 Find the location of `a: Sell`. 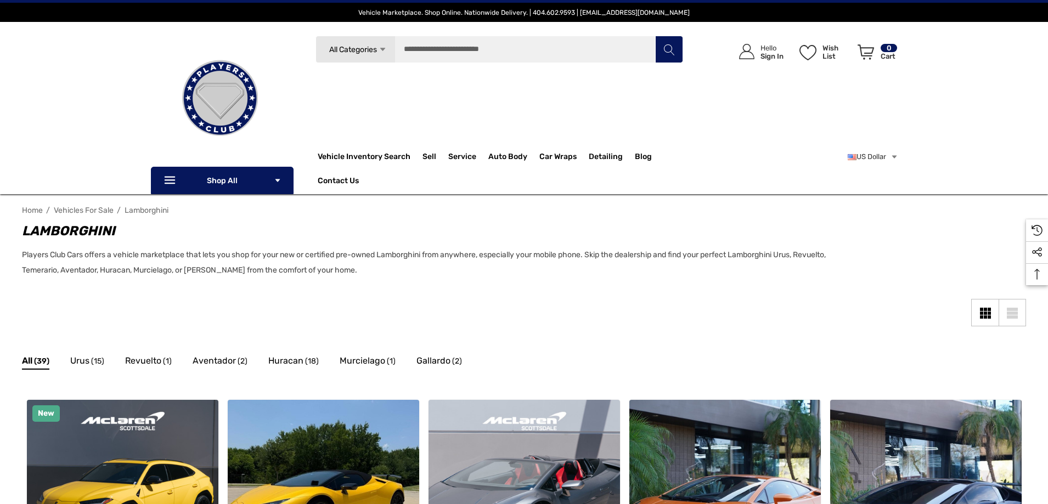

a: Sell is located at coordinates (435, 157).